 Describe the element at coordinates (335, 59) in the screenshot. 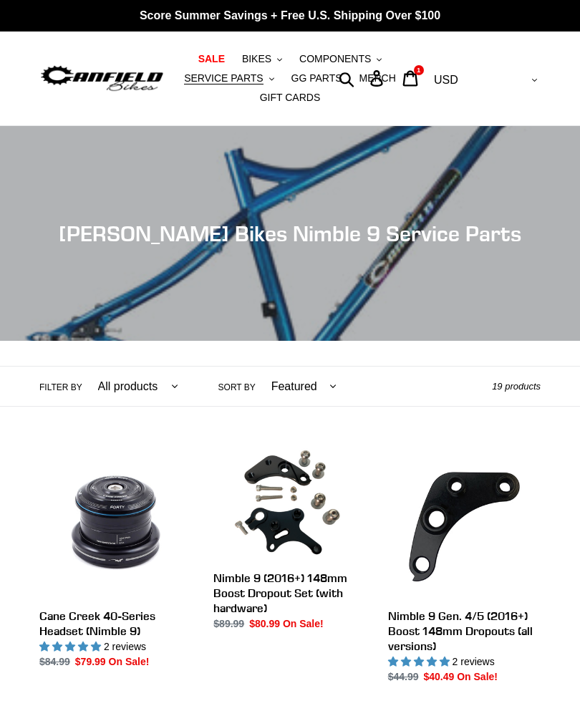

I see `span: COMPONENTS` at that location.